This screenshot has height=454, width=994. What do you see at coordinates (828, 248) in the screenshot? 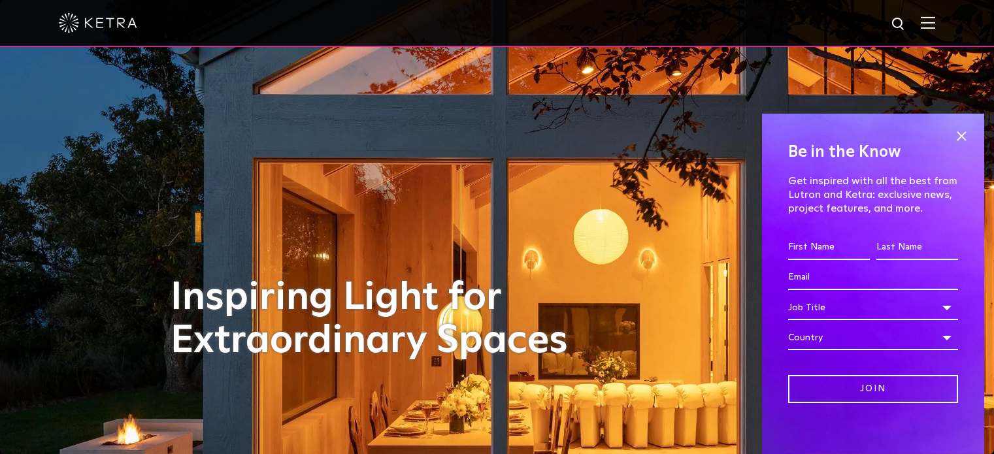
I see `input: First Name` at bounding box center [828, 248].